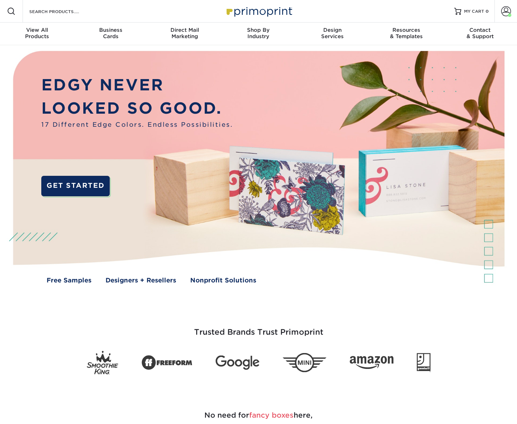  What do you see at coordinates (474, 11) in the screenshot?
I see `span: MY CART` at bounding box center [474, 11].